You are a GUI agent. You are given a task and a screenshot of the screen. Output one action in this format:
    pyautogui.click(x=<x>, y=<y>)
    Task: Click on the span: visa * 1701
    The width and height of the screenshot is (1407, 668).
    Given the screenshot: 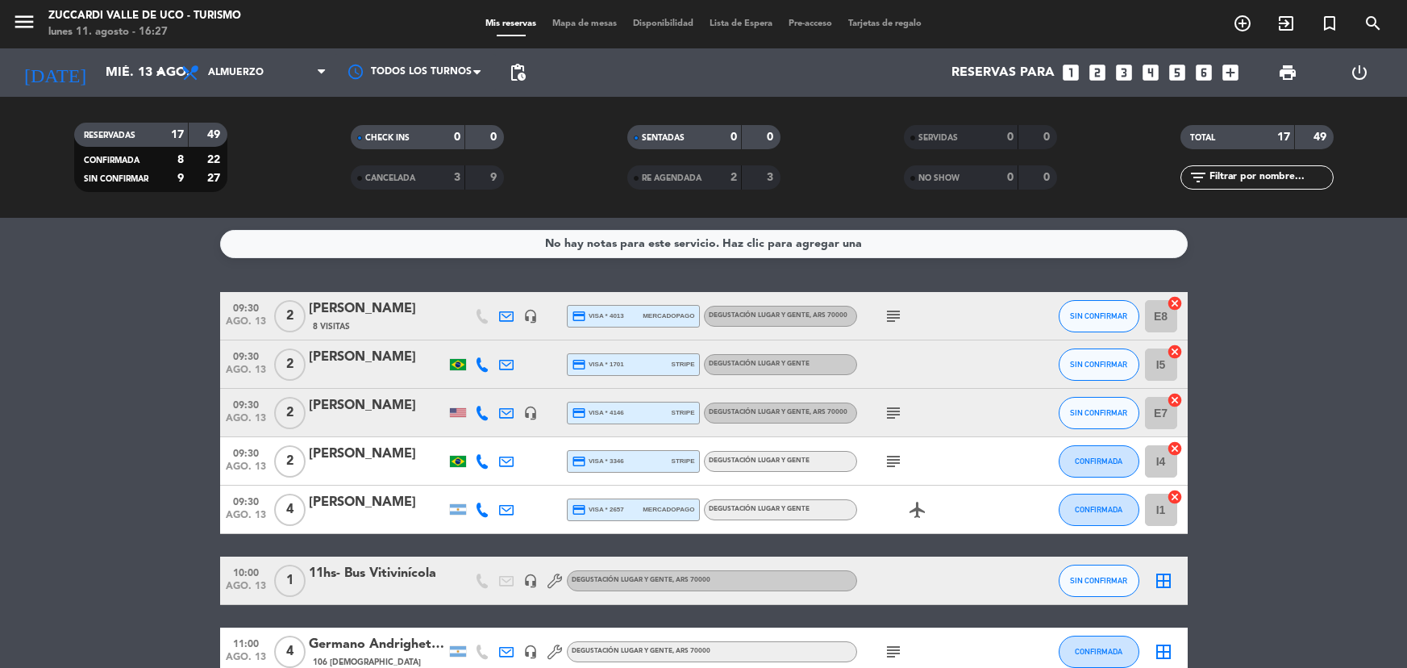 What is the action you would take?
    pyautogui.click(x=598, y=365)
    